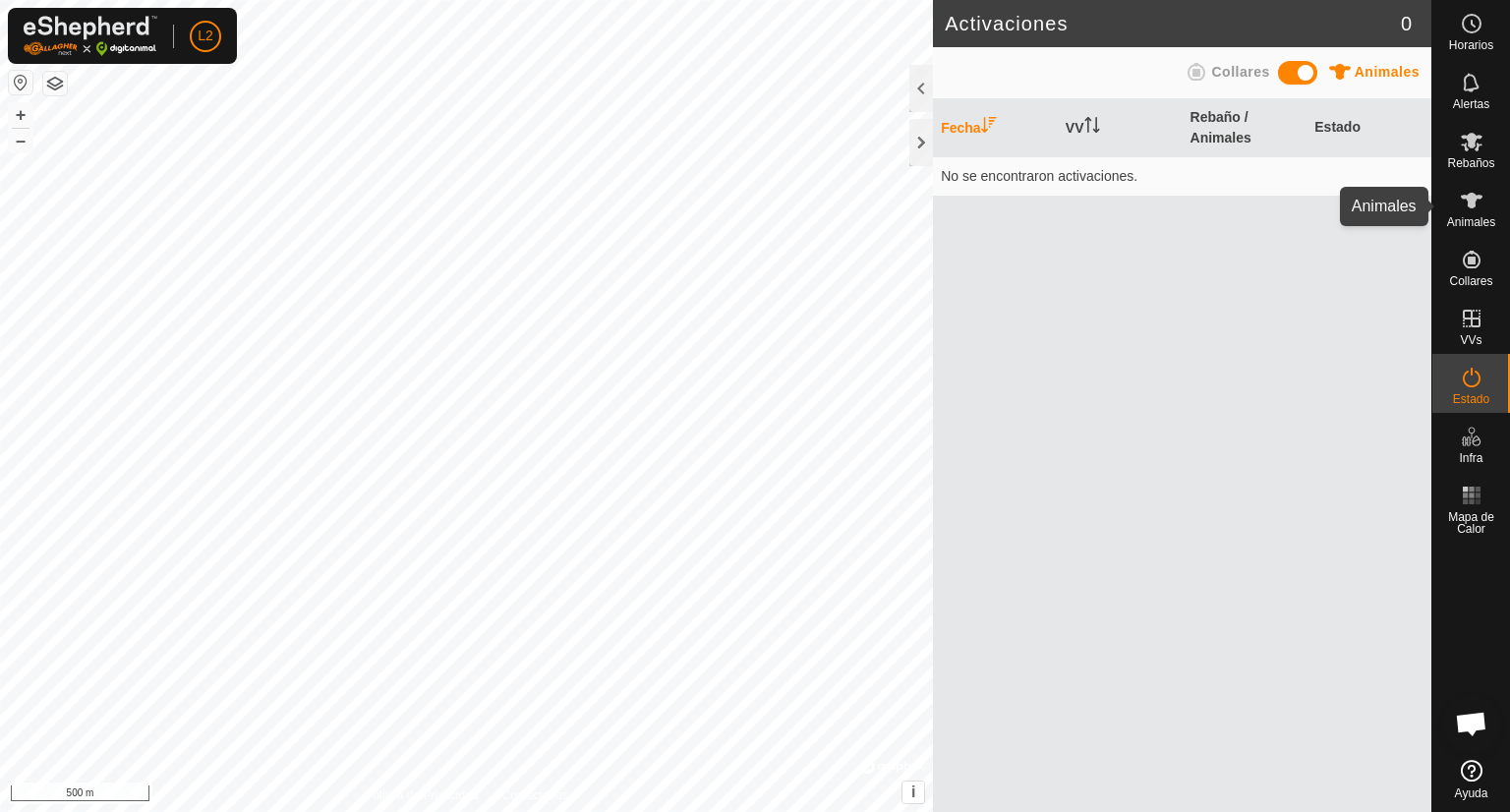 The image size is (1510, 812). What do you see at coordinates (1470, 399) in the screenshot?
I see `span: Estado` at bounding box center [1470, 399].